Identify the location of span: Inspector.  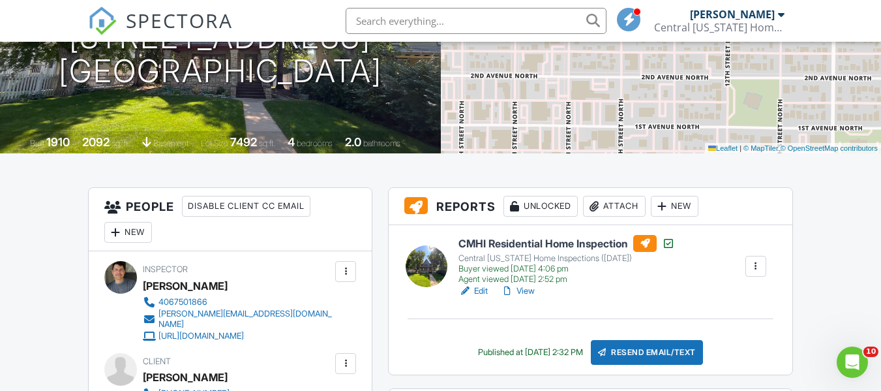
(165, 269).